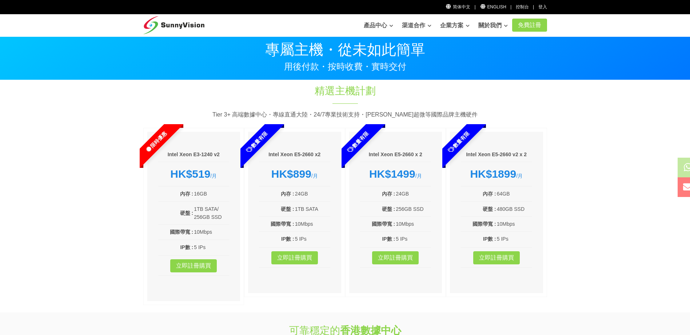 This screenshot has height=335, width=690. What do you see at coordinates (493, 173) in the screenshot?
I see `strong: HK$1899` at bounding box center [493, 173].